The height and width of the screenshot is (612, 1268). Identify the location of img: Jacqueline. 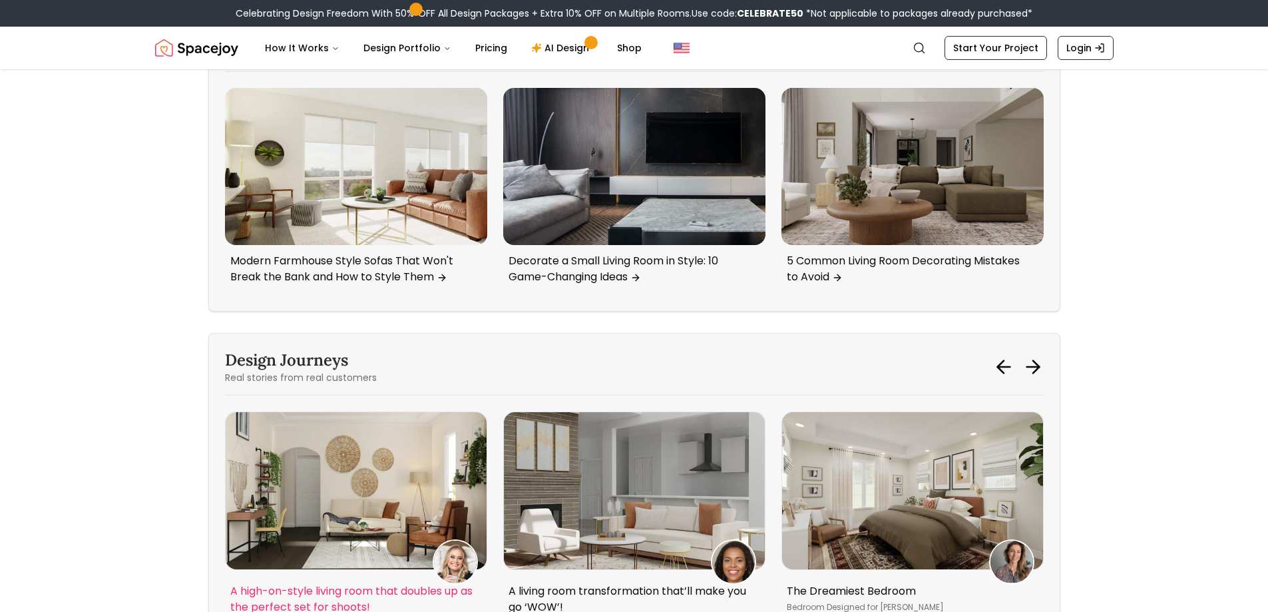
(734, 562).